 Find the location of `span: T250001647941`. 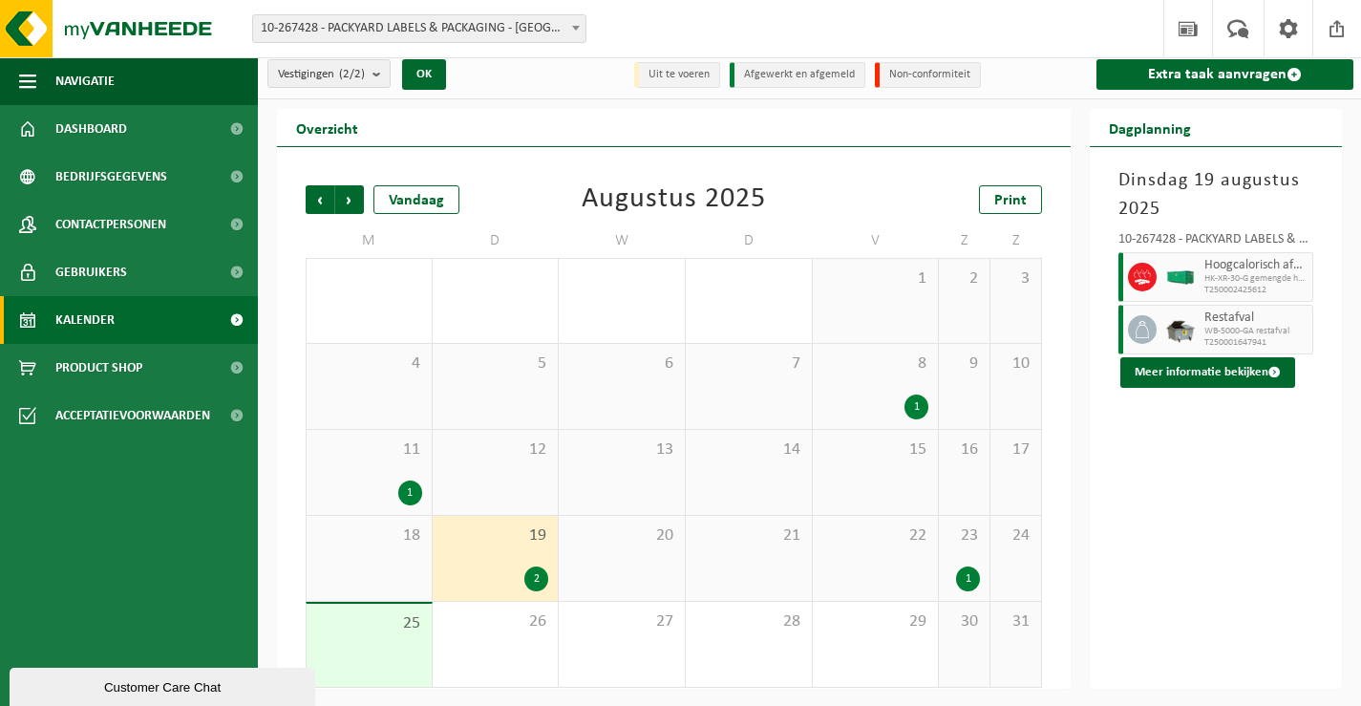

span: T250001647941 is located at coordinates (1255, 343).